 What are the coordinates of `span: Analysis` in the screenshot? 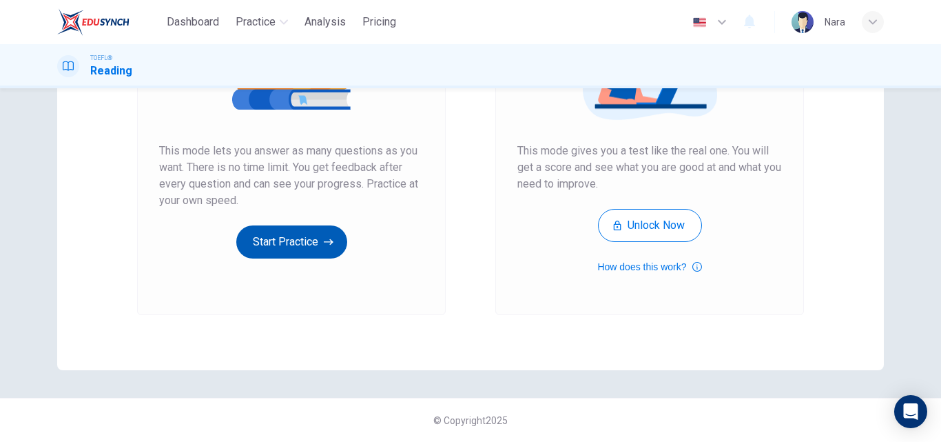 It's located at (325, 22).